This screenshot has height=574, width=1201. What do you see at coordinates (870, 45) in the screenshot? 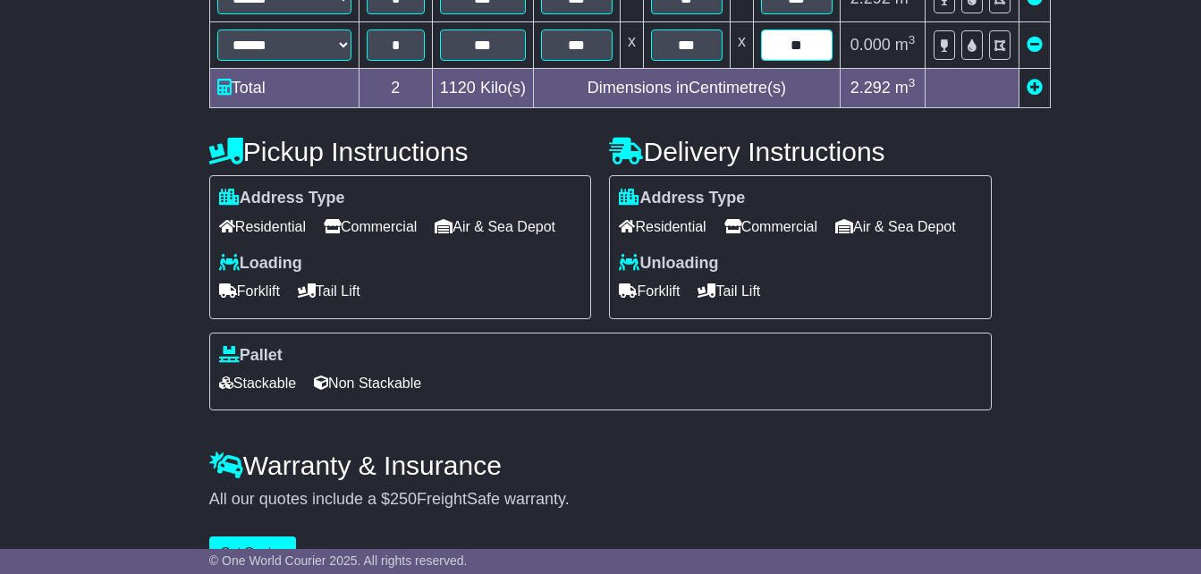
I see `span: 0.000` at bounding box center [870, 45].